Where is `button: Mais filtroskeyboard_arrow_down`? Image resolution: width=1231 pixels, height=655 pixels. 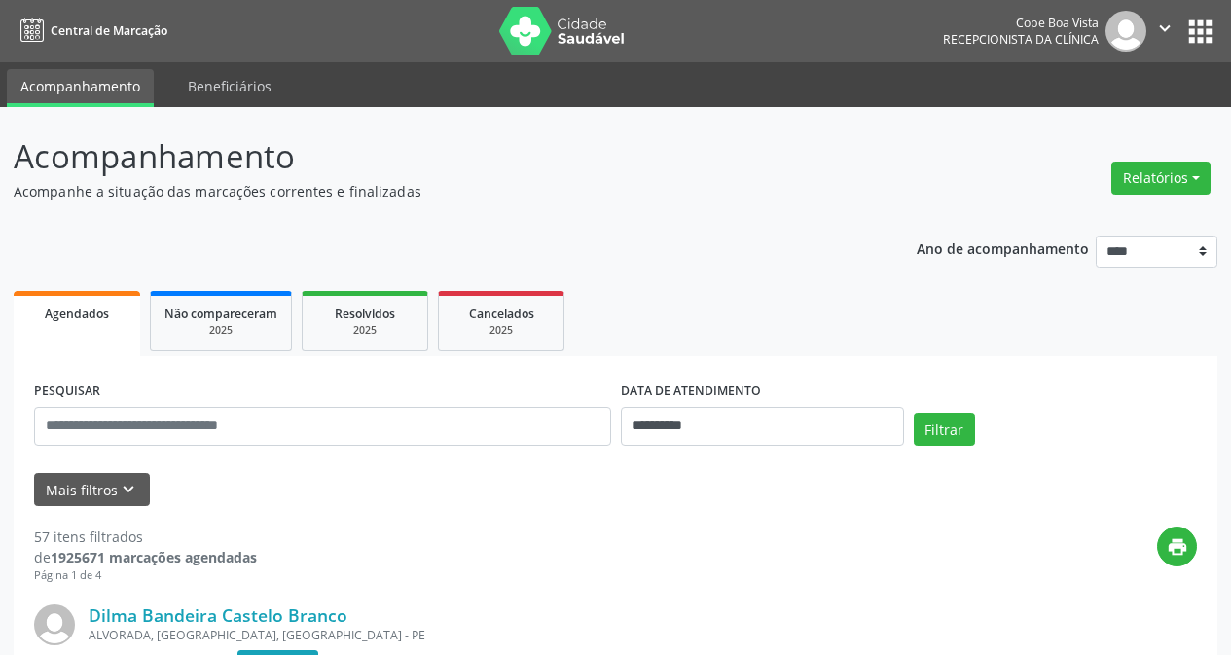
button: Mais filtroskeyboard_arrow_down is located at coordinates (91, 490).